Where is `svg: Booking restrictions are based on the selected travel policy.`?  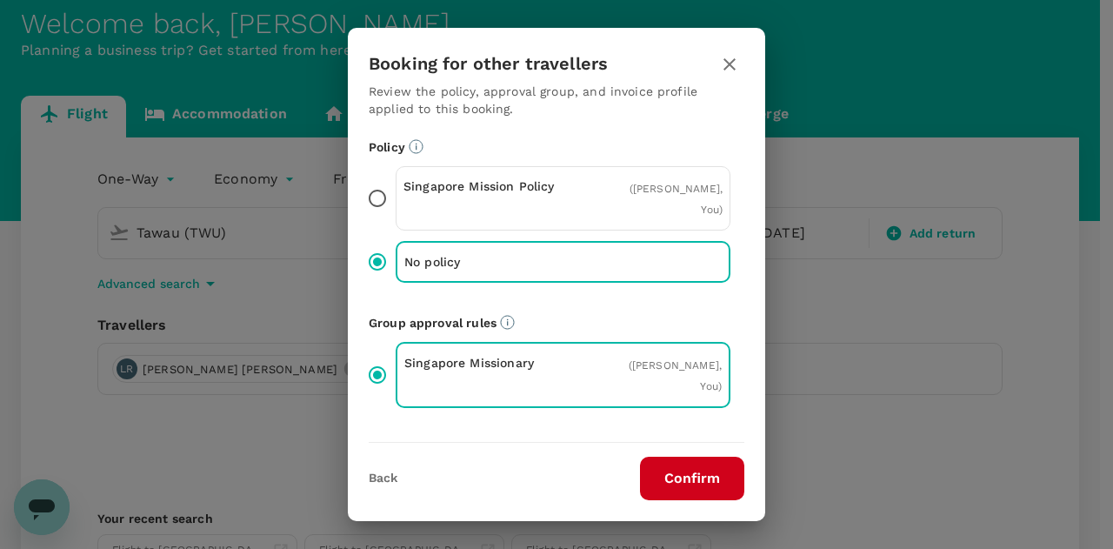 svg: Booking restrictions are based on the selected travel policy. is located at coordinates (416, 146).